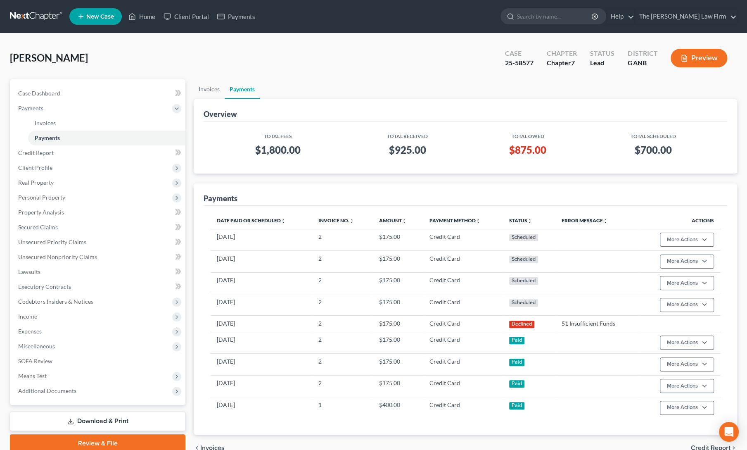  Describe the element at coordinates (336, 220) in the screenshot. I see `a: Invoice No.unfold_more` at that location.